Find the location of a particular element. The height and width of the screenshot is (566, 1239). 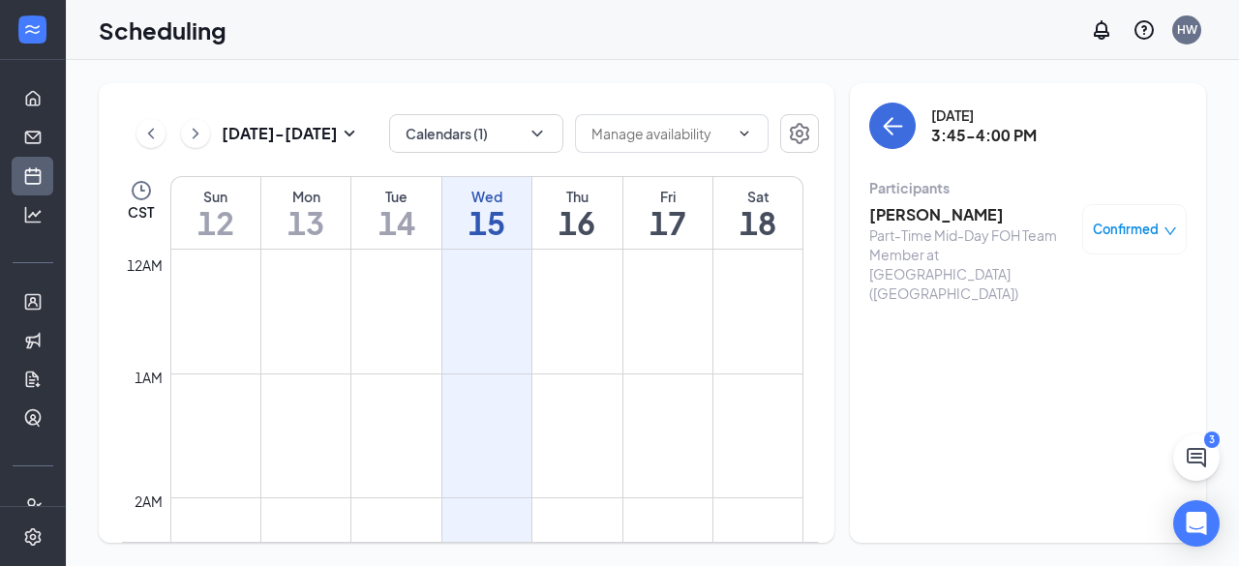

h1: 15 is located at coordinates (487, 223).